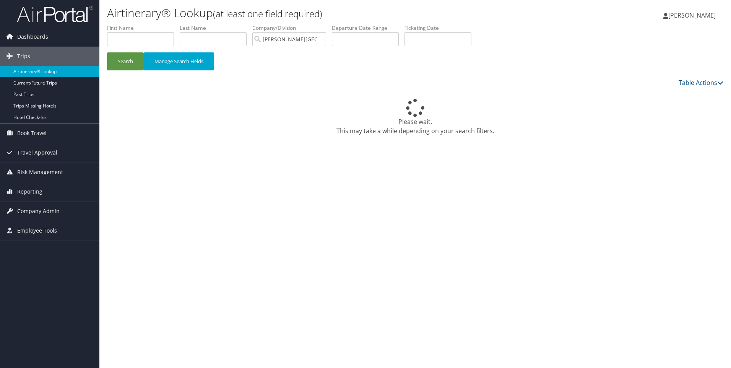 The height and width of the screenshot is (368, 731). I want to click on button: Manage Search Fields, so click(179, 61).